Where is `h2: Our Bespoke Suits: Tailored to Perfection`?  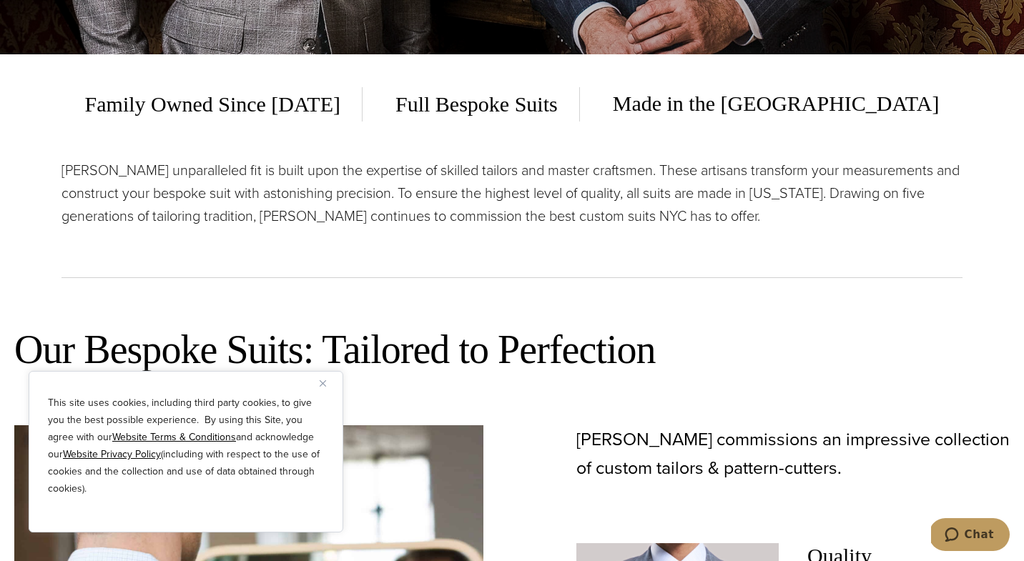
h2: Our Bespoke Suits: Tailored to Perfection is located at coordinates (512, 350).